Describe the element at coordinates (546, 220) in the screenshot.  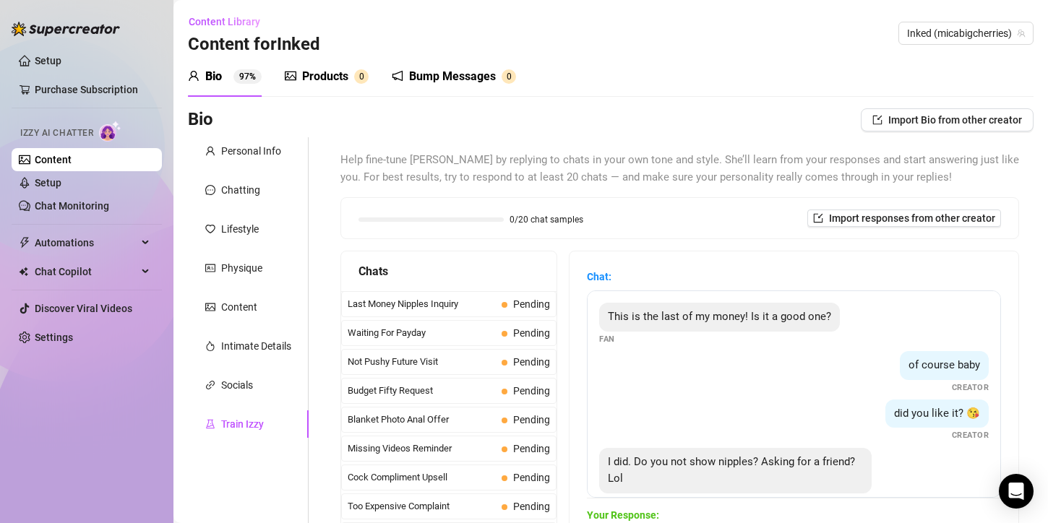
I see `span: 0/20 chat samples` at that location.